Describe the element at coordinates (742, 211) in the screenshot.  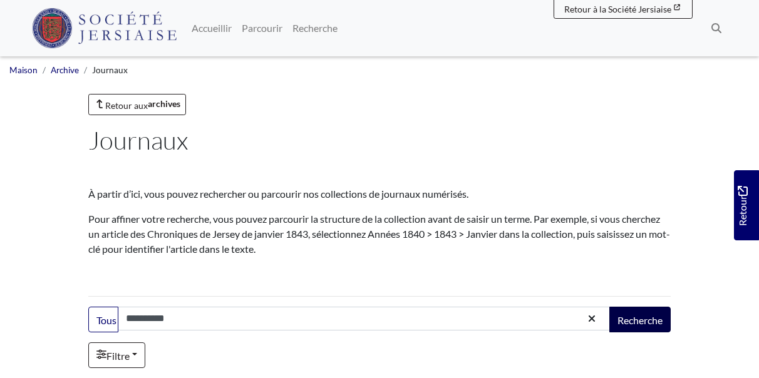
I see `font: Retour` at that location.